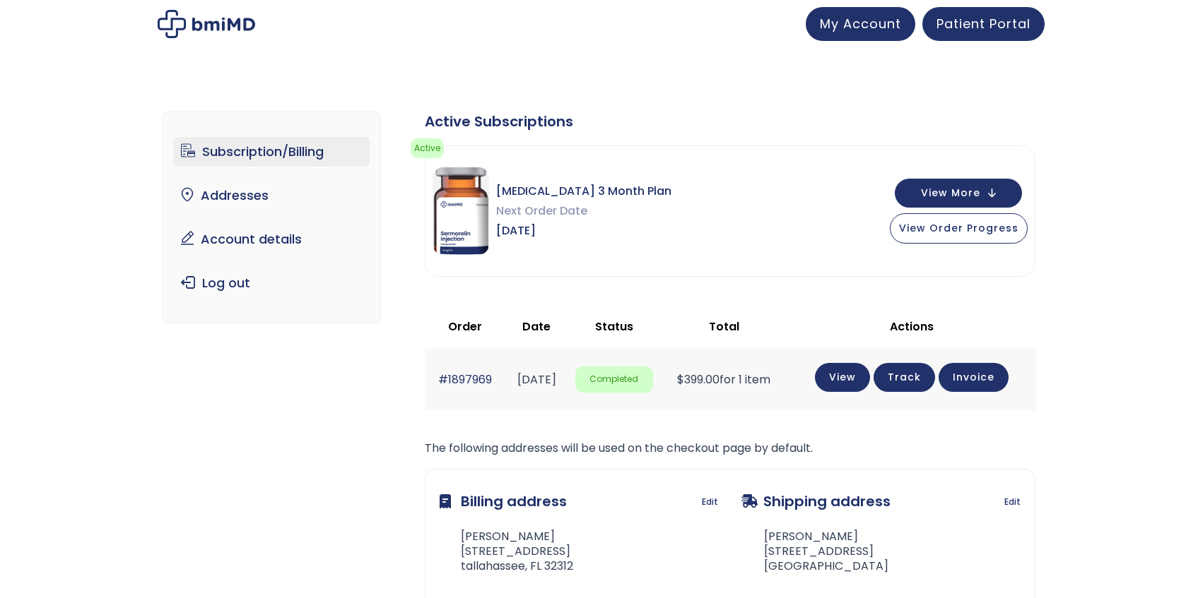  What do you see at coordinates (860, 24) in the screenshot?
I see `a: My Account` at bounding box center [860, 24].